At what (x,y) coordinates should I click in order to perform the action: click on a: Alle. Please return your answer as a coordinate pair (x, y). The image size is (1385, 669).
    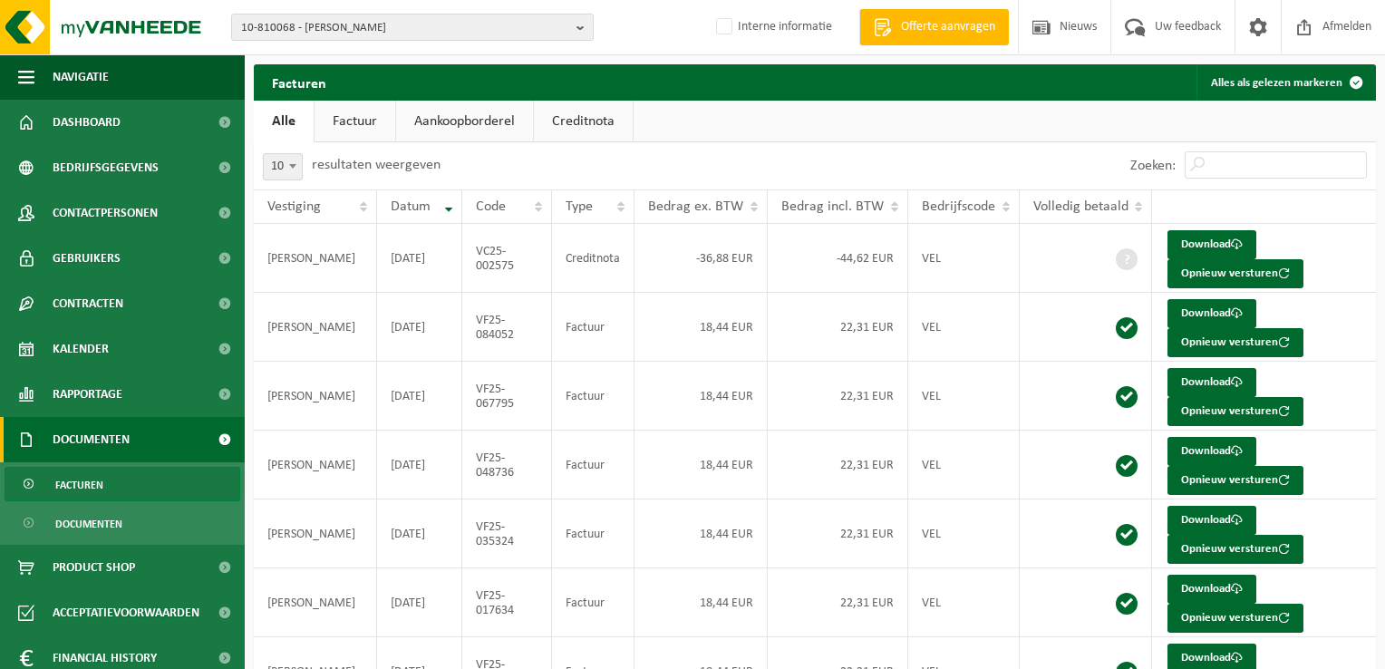
    Looking at the image, I should click on (284, 121).